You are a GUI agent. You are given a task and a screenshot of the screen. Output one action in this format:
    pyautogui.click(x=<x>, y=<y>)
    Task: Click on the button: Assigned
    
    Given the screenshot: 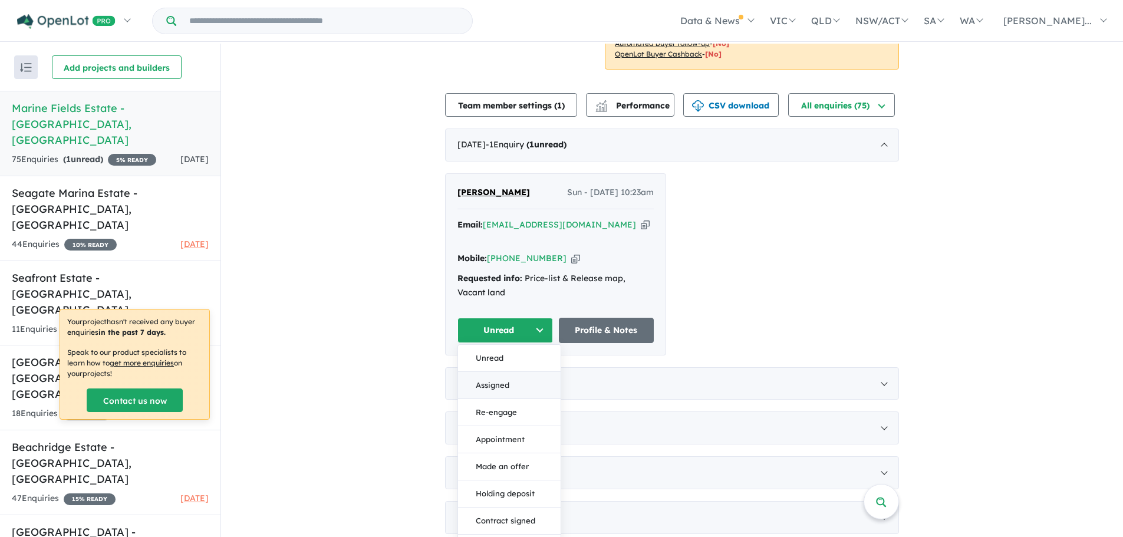 What is the action you would take?
    pyautogui.click(x=509, y=386)
    